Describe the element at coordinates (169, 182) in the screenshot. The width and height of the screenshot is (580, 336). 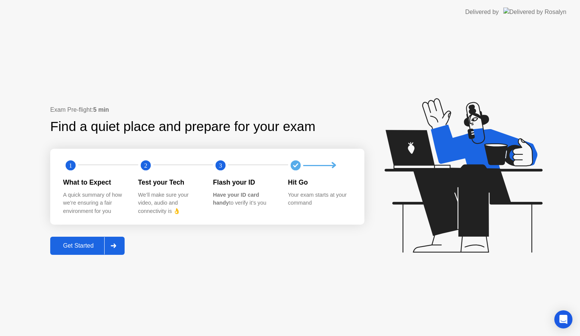
I see `div: Test your Tech` at that location.